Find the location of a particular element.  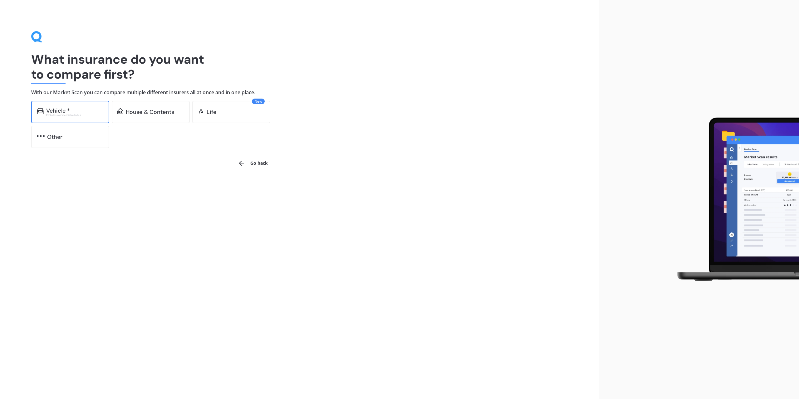

h4: With our Market Scan you can compare multiple different insurers all at once and in one place. is located at coordinates (299, 92).